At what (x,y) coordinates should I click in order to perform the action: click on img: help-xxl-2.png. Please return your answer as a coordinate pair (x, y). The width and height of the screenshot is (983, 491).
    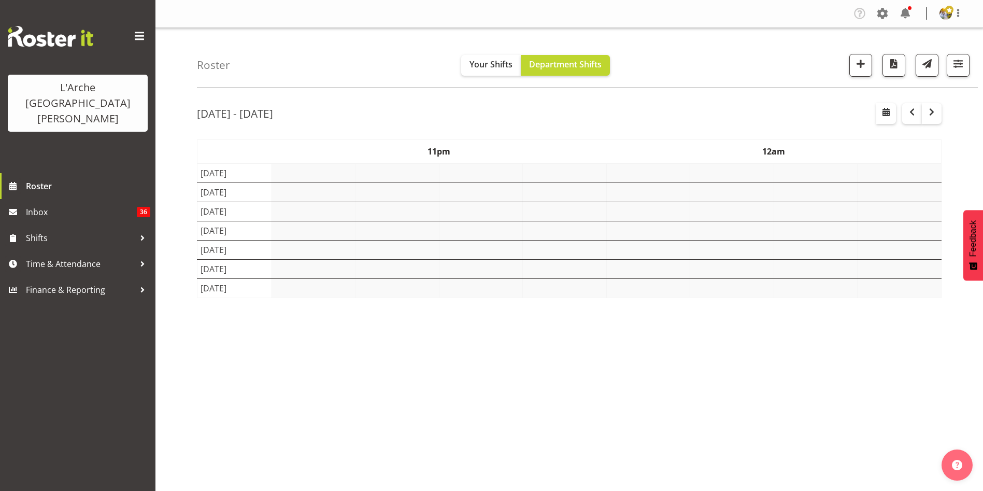
    Looking at the image, I should click on (957, 465).